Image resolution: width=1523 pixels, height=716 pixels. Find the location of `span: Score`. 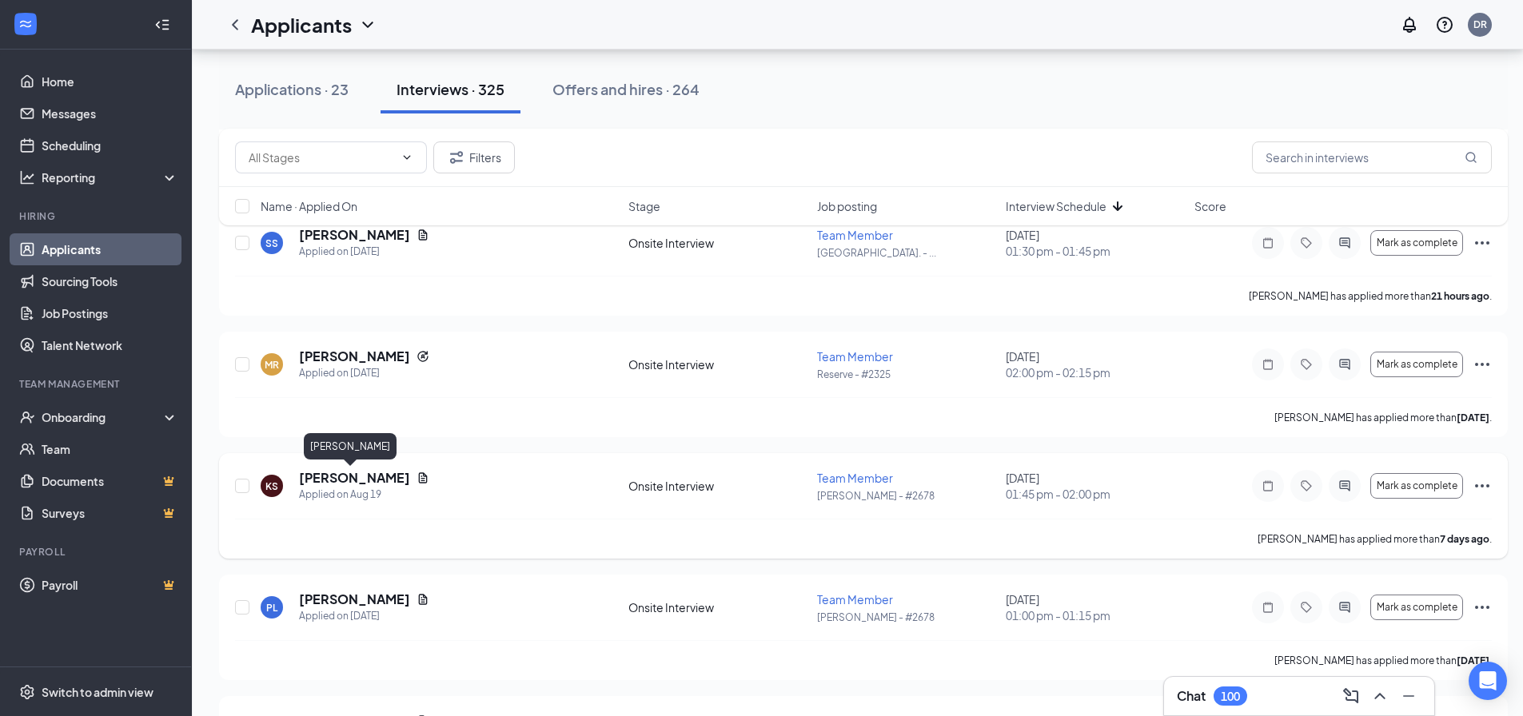

span: Score is located at coordinates (1211, 206).